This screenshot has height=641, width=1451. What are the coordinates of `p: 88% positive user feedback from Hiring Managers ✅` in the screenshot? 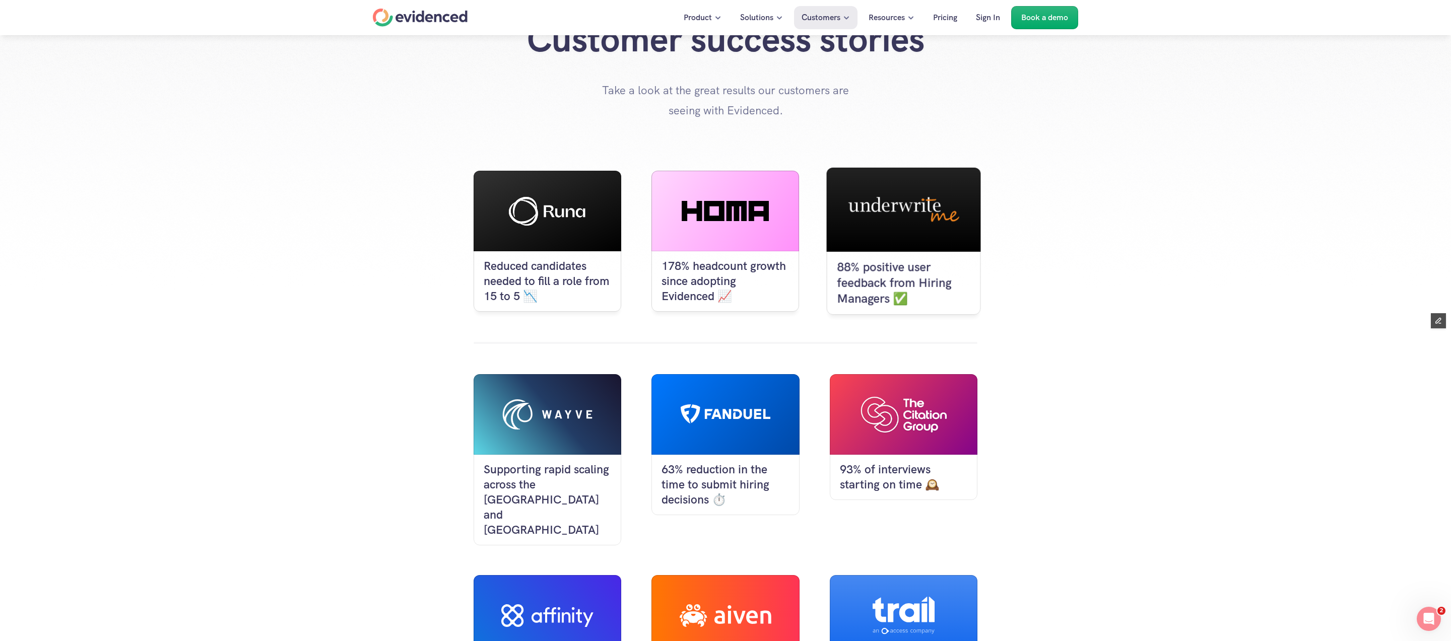 It's located at (903, 284).